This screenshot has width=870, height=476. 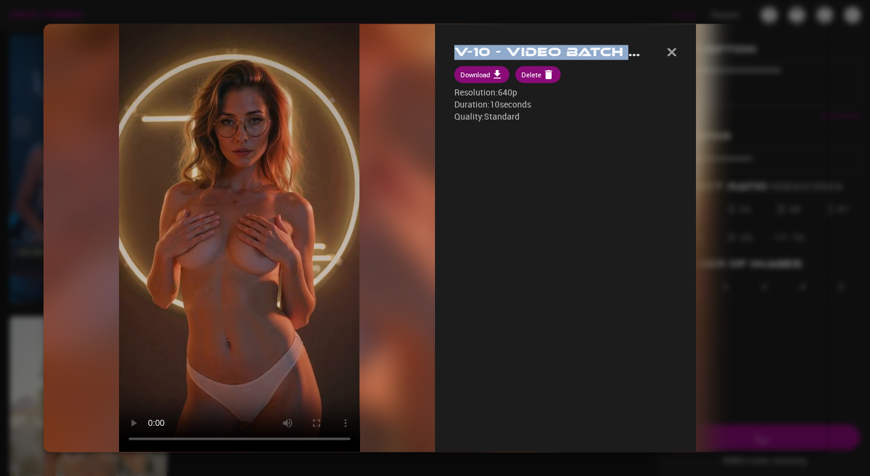 What do you see at coordinates (551, 52) in the screenshot?
I see `h2: V-10 - Video Batch Test` at bounding box center [551, 52].